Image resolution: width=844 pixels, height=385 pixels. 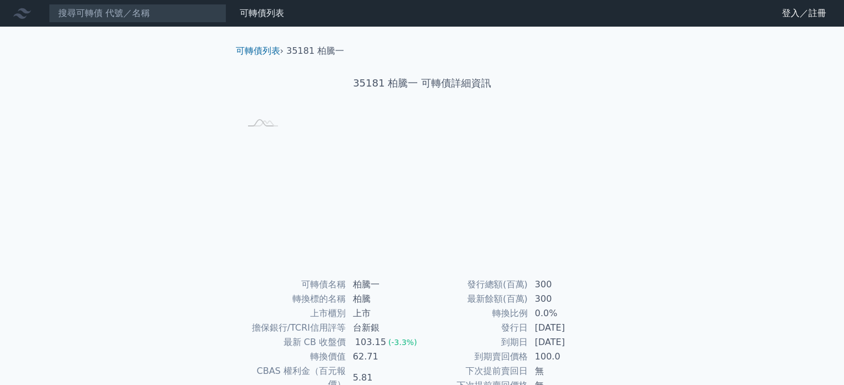 What do you see at coordinates (138, 13) in the screenshot?
I see `input: 搜尋可轉債 代號／名稱` at bounding box center [138, 13].